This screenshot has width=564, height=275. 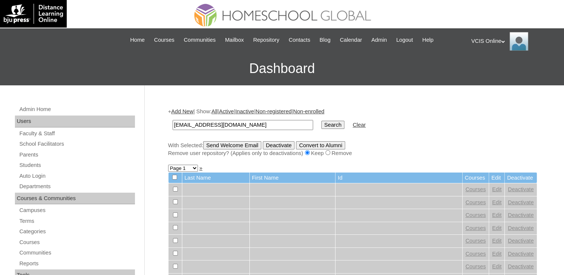 I want to click on td: Id, so click(x=399, y=178).